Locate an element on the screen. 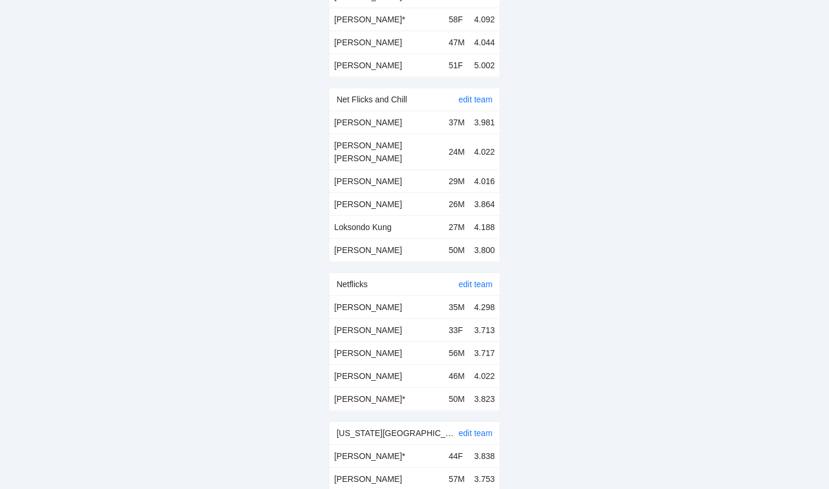  td: 58F is located at coordinates (456, 19).